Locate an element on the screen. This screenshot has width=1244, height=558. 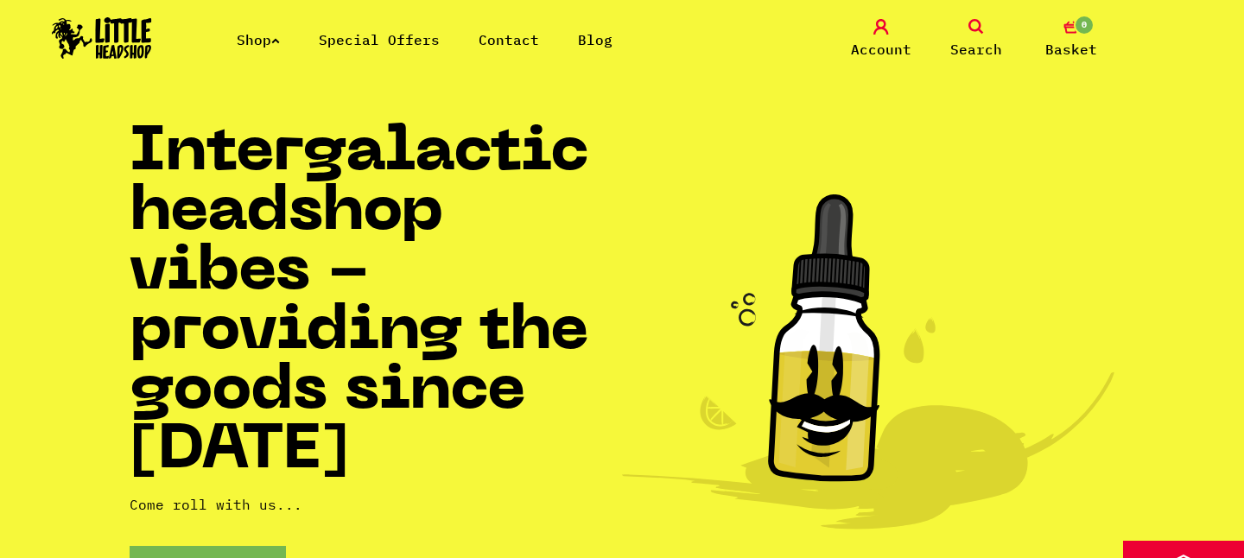
p: Come roll with us... is located at coordinates (376, 505).